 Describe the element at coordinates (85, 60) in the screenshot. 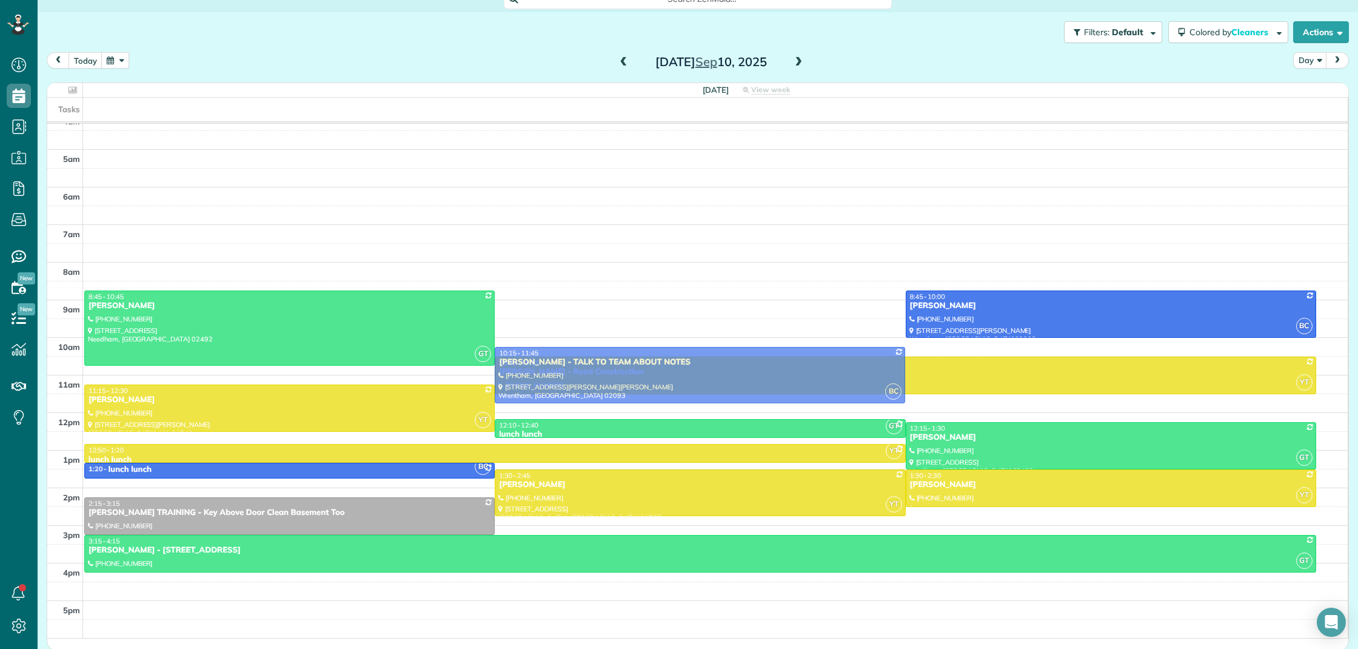

I see `button: today` at that location.